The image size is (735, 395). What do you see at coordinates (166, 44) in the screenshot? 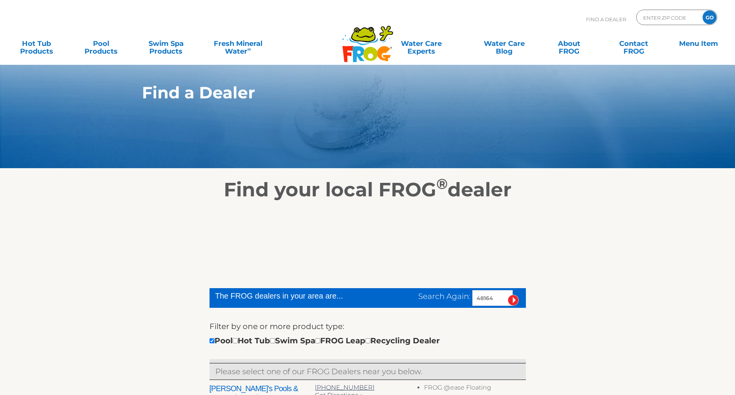
I see `a: Swim SpaProducts` at bounding box center [166, 44].